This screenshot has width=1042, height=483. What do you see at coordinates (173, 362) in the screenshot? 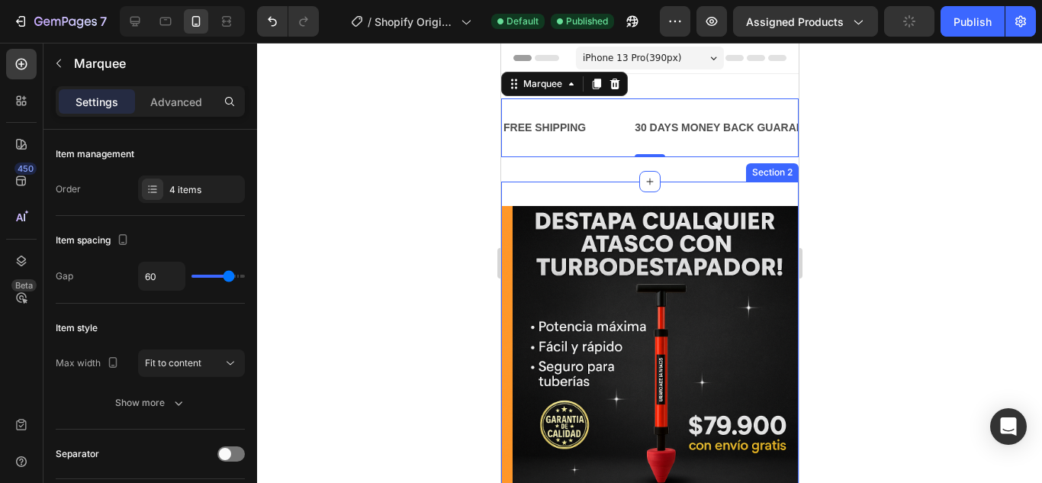
I see `span: Fit to content` at bounding box center [173, 362].